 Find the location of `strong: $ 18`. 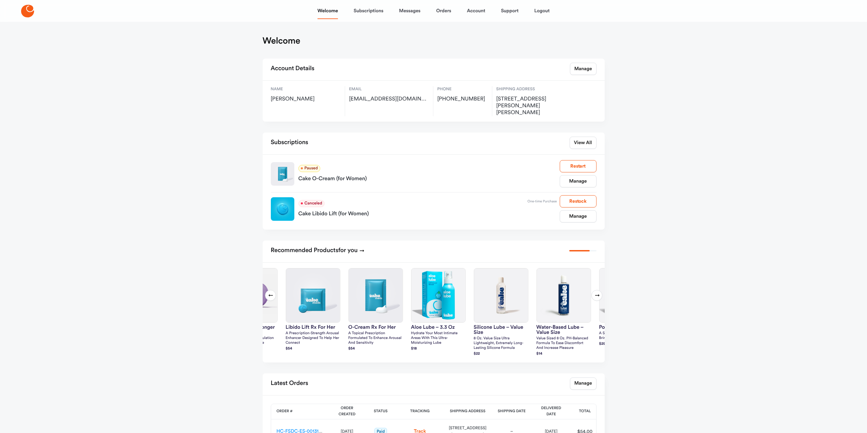

strong: $ 18 is located at coordinates (413, 348).